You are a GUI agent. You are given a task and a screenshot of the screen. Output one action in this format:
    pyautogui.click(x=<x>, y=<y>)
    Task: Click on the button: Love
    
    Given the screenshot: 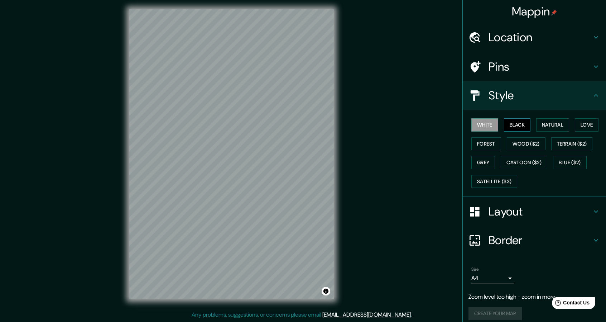 What is the action you would take?
    pyautogui.click(x=587, y=125)
    